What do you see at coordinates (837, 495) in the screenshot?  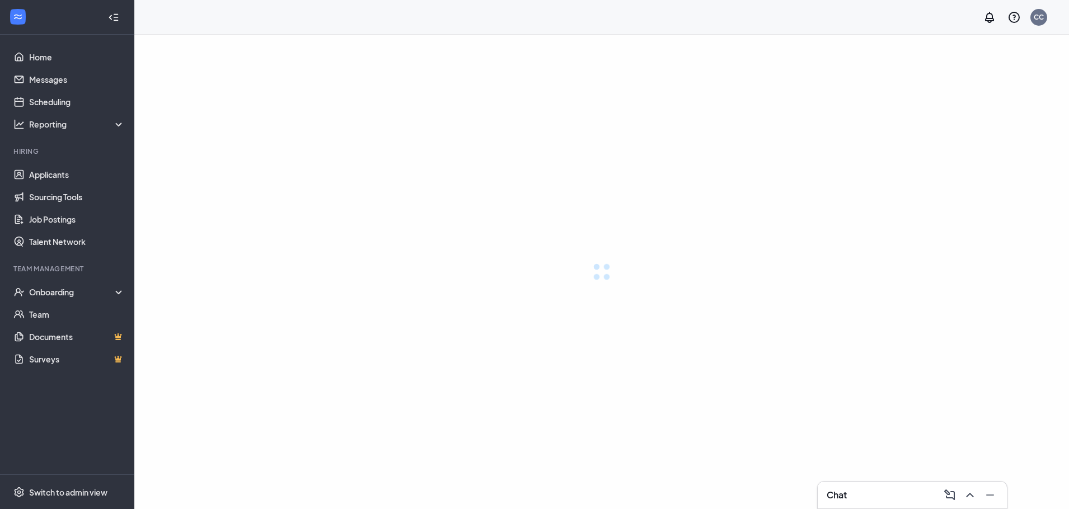 I see `h3: Chat` at bounding box center [837, 495].